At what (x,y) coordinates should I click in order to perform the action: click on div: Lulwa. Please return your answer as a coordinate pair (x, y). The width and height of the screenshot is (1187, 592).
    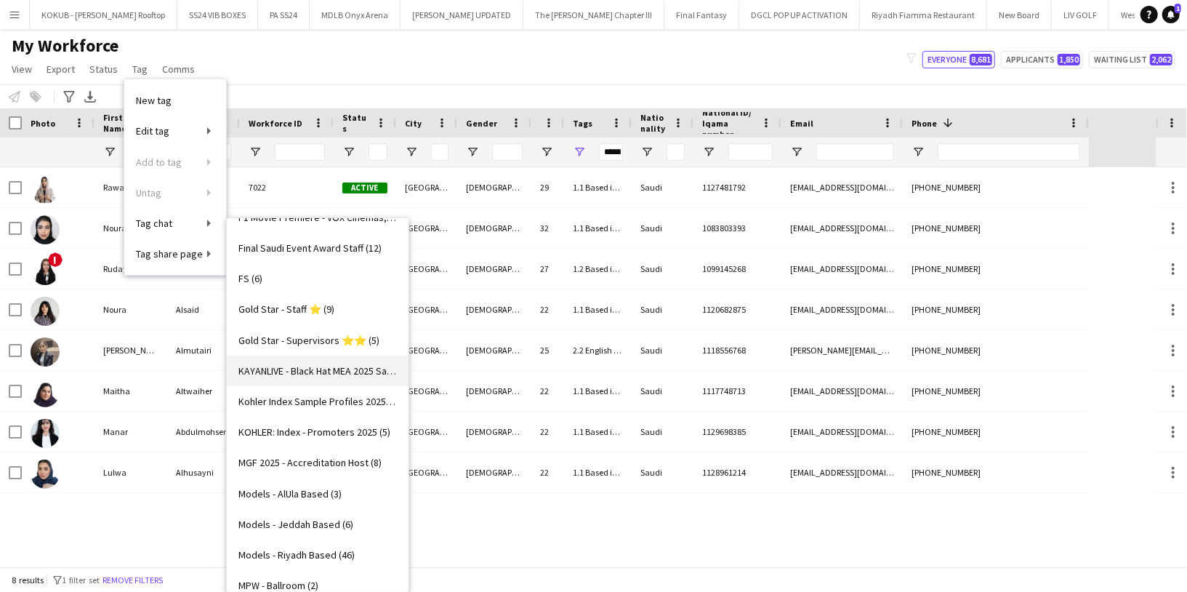
    Looking at the image, I should click on (131, 472).